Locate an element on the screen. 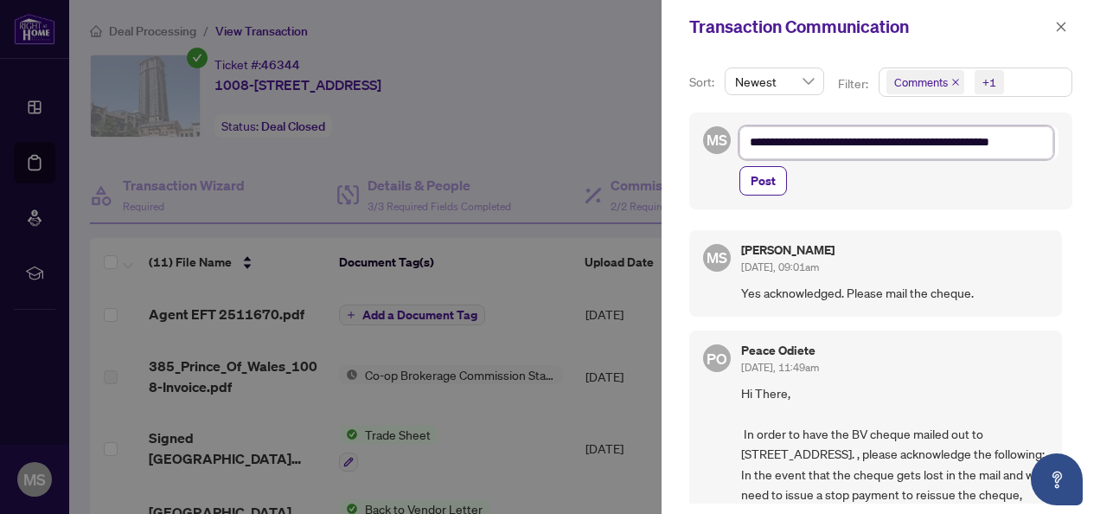  span: Newest is located at coordinates (774, 81).